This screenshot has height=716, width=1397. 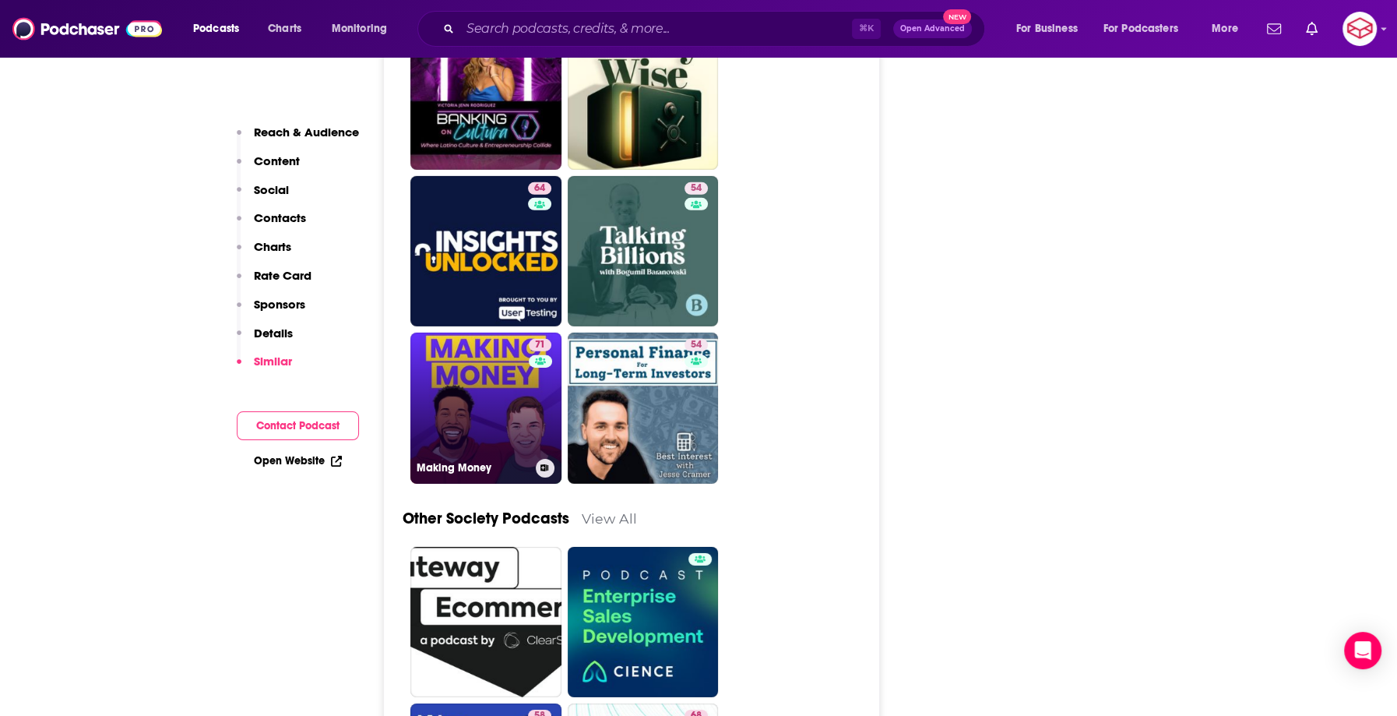 I want to click on span: Open Advanced, so click(x=932, y=29).